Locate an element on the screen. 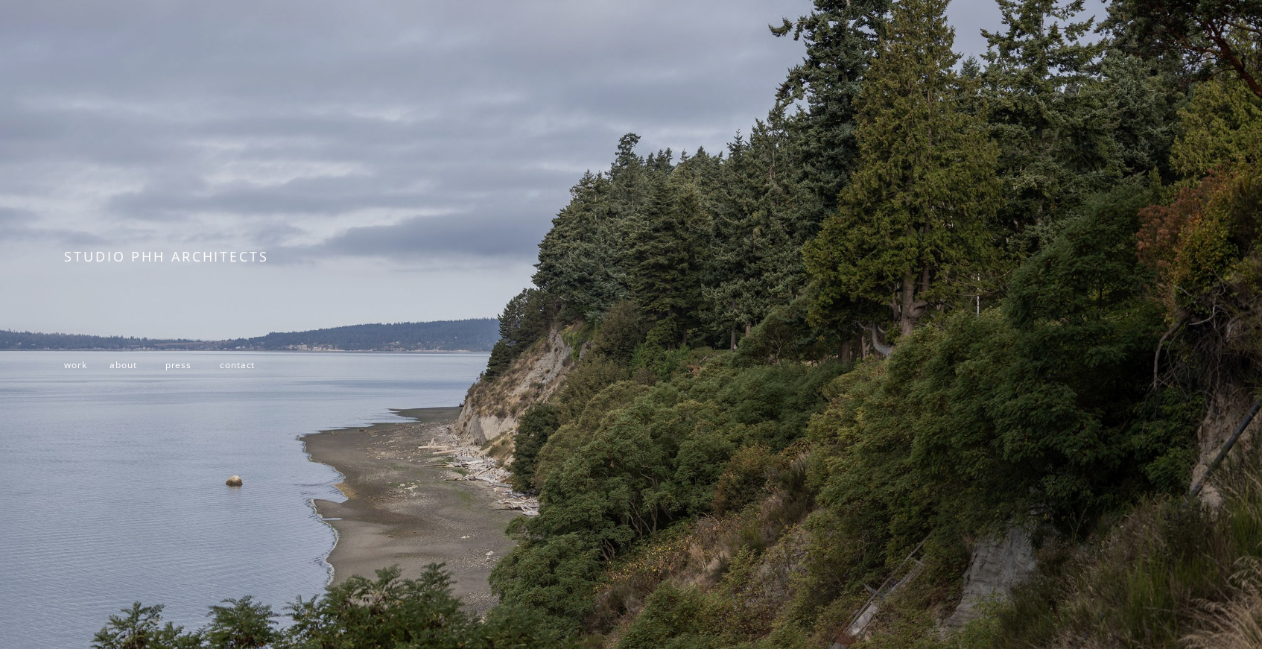 The width and height of the screenshot is (1262, 649). a: press is located at coordinates (178, 364).